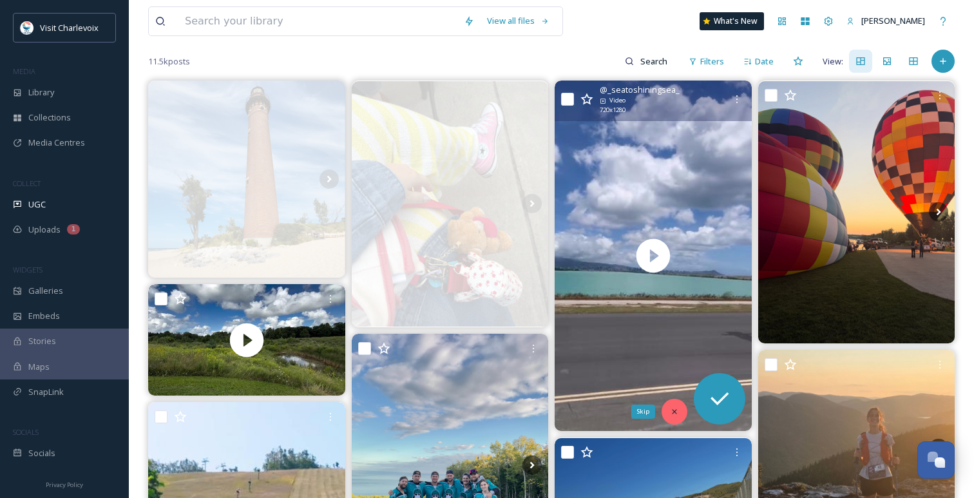  Describe the element at coordinates (41, 92) in the screenshot. I see `span: Library` at that location.